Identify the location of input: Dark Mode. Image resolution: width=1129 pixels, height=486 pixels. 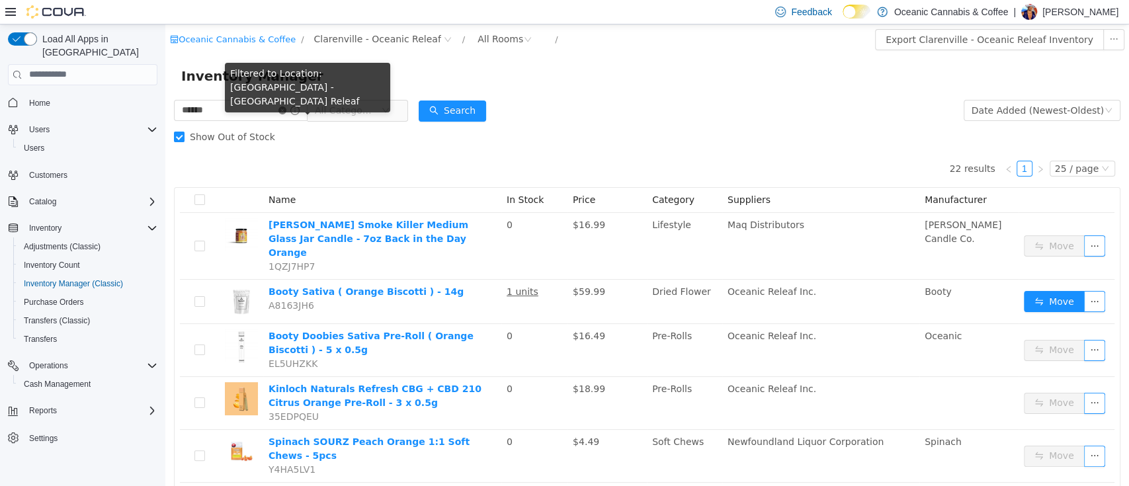
(856, 11).